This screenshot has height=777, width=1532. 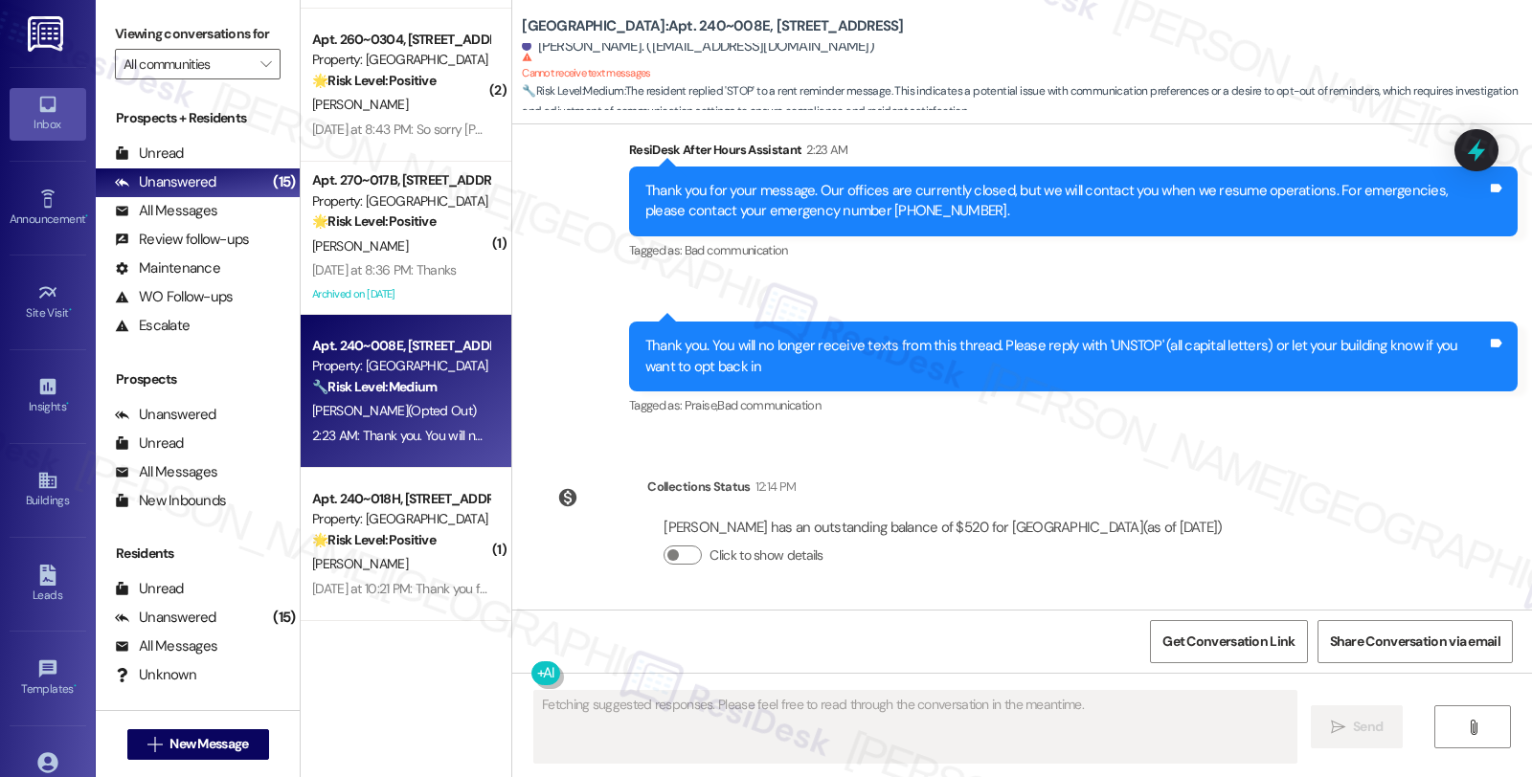 I want to click on span: Get Conversation Link, so click(x=1228, y=641).